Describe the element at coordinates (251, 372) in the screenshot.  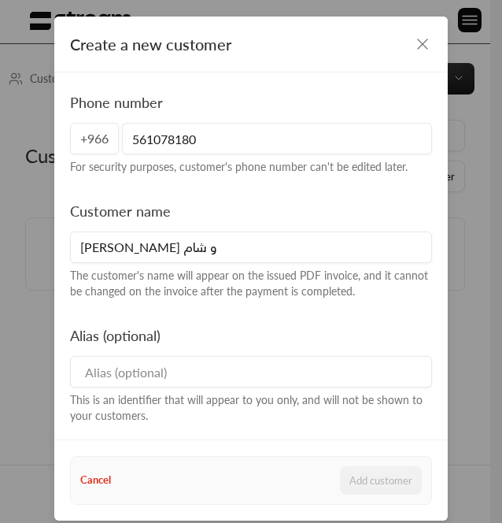
I see `input: Alias (optional)` at that location.